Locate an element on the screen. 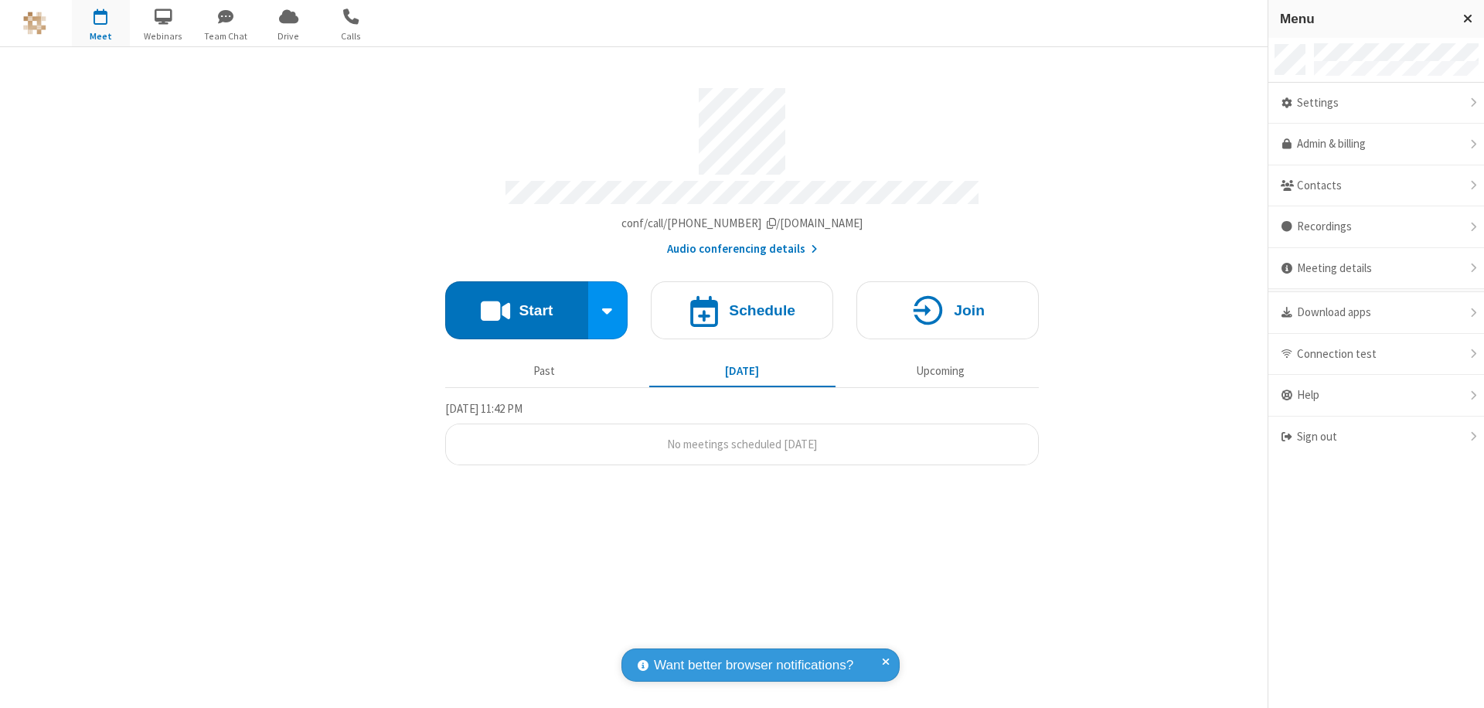 The height and width of the screenshot is (708, 1484). div: Sign out is located at coordinates (1375, 437).